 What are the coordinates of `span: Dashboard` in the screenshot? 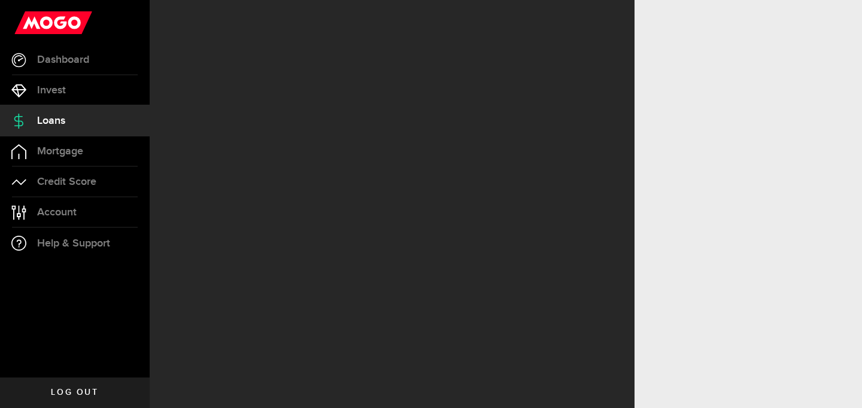 It's located at (63, 60).